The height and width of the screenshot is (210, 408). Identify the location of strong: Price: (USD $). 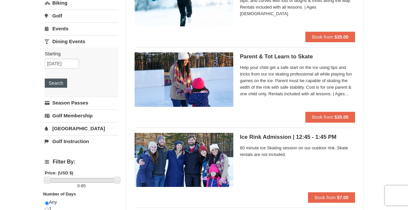
(59, 173).